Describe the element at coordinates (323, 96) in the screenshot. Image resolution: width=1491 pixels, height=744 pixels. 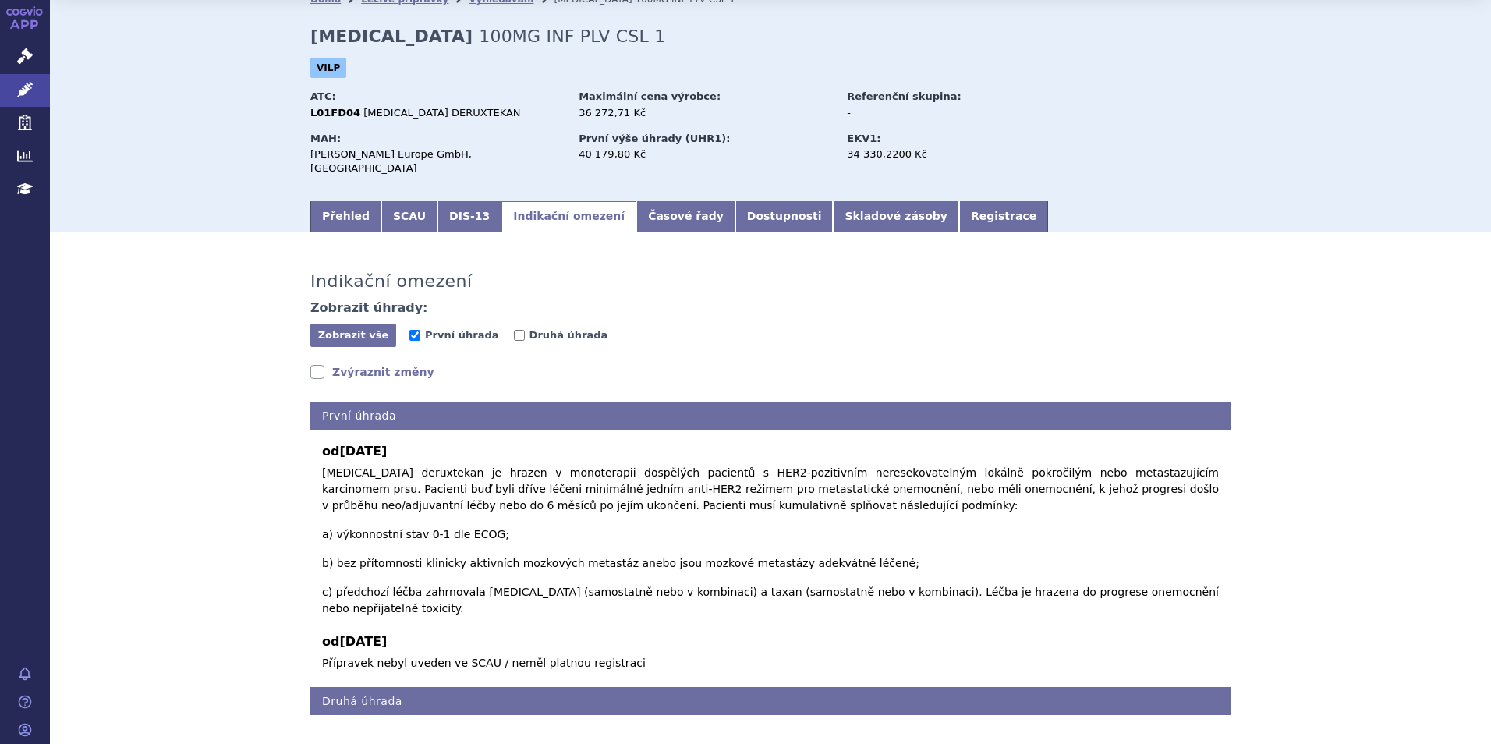
I see `strong: ATC:` at that location.